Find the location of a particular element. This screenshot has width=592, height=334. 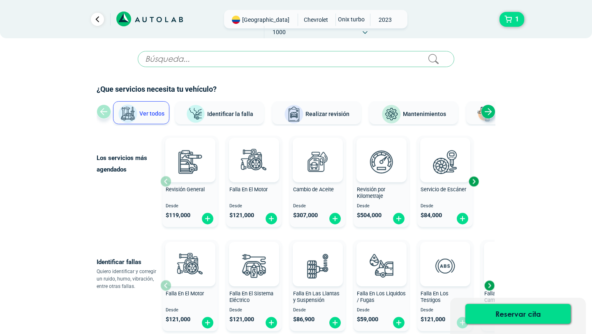

img: diagnostic_diagnostic_abs-v3.svg is located at coordinates (445, 265).